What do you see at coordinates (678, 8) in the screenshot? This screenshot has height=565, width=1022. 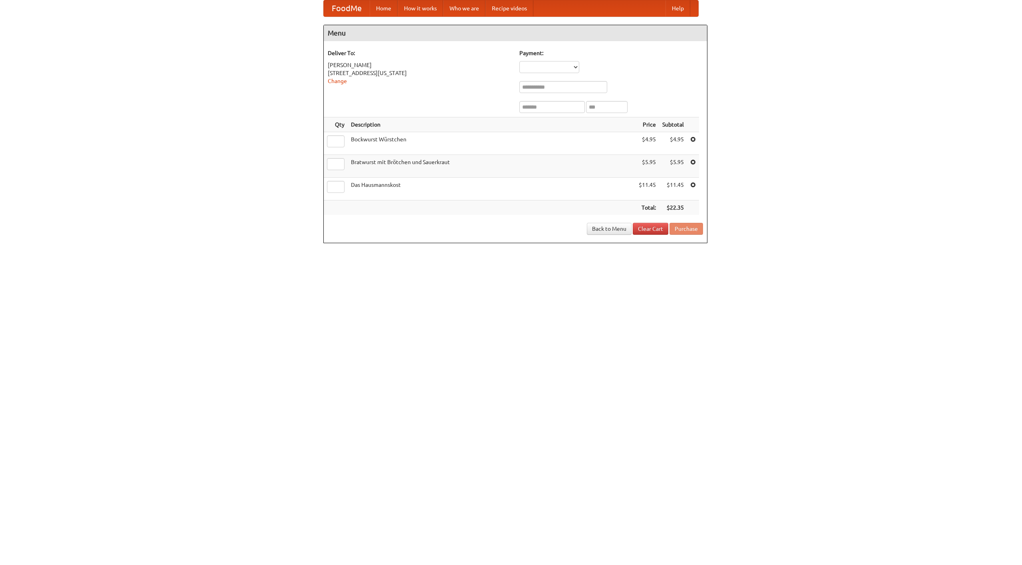 I see `a: Help` at bounding box center [678, 8].